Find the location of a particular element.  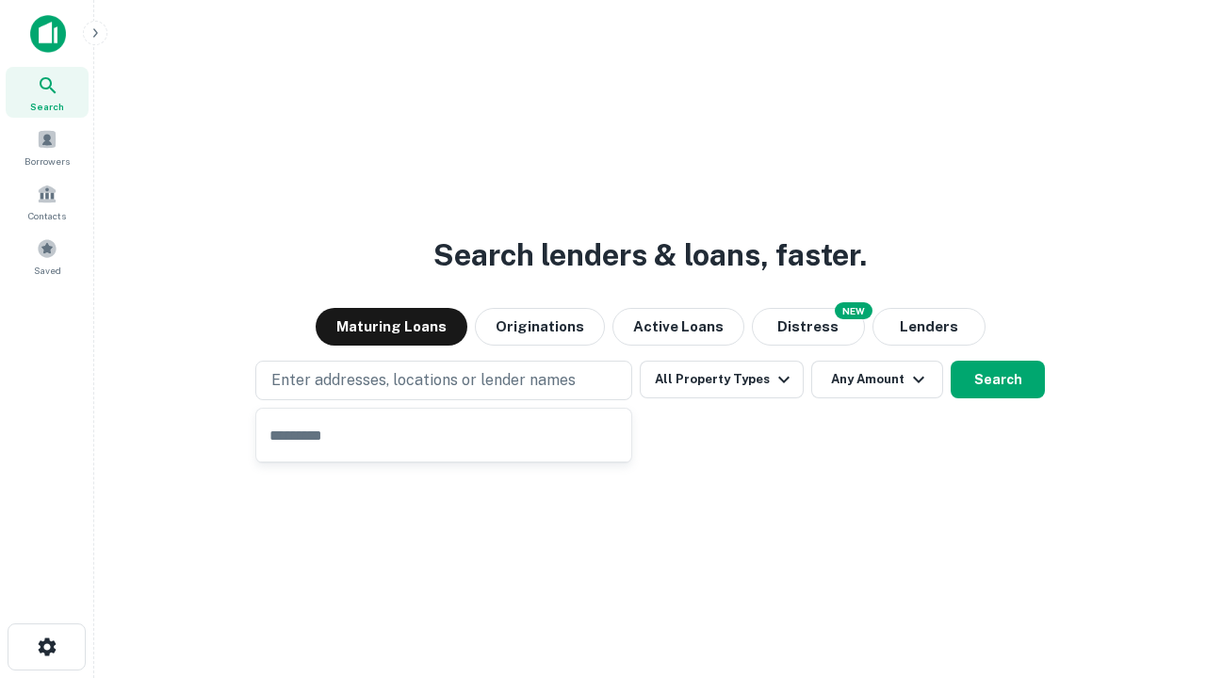

div: Saved is located at coordinates (47, 256).